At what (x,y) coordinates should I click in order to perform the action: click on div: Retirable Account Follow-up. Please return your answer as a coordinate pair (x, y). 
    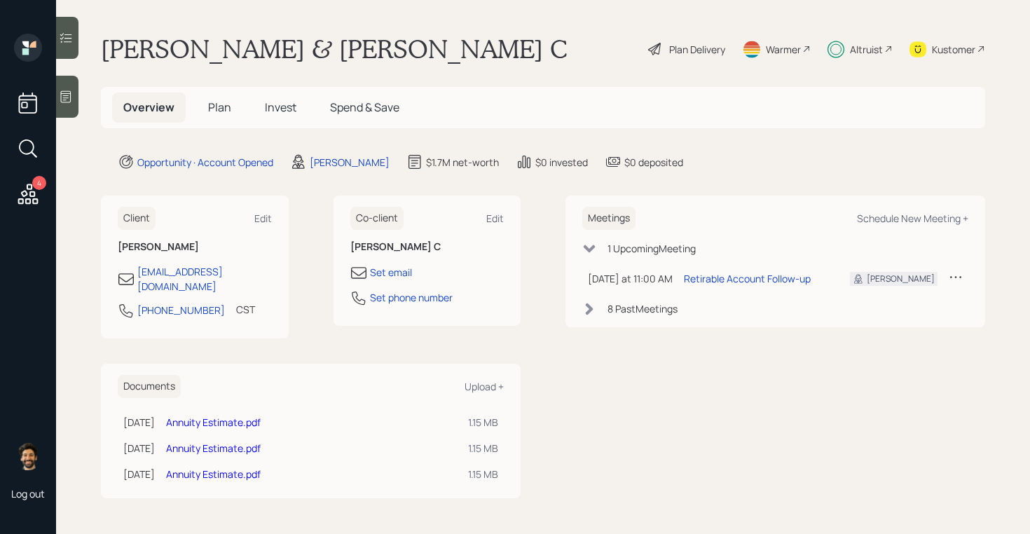
    Looking at the image, I should click on (747, 278).